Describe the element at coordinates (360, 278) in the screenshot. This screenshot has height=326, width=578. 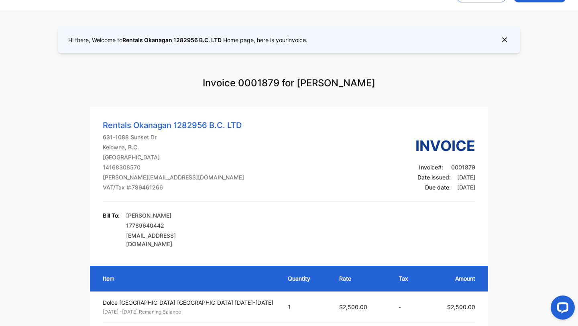
I see `p: Rate` at that location.